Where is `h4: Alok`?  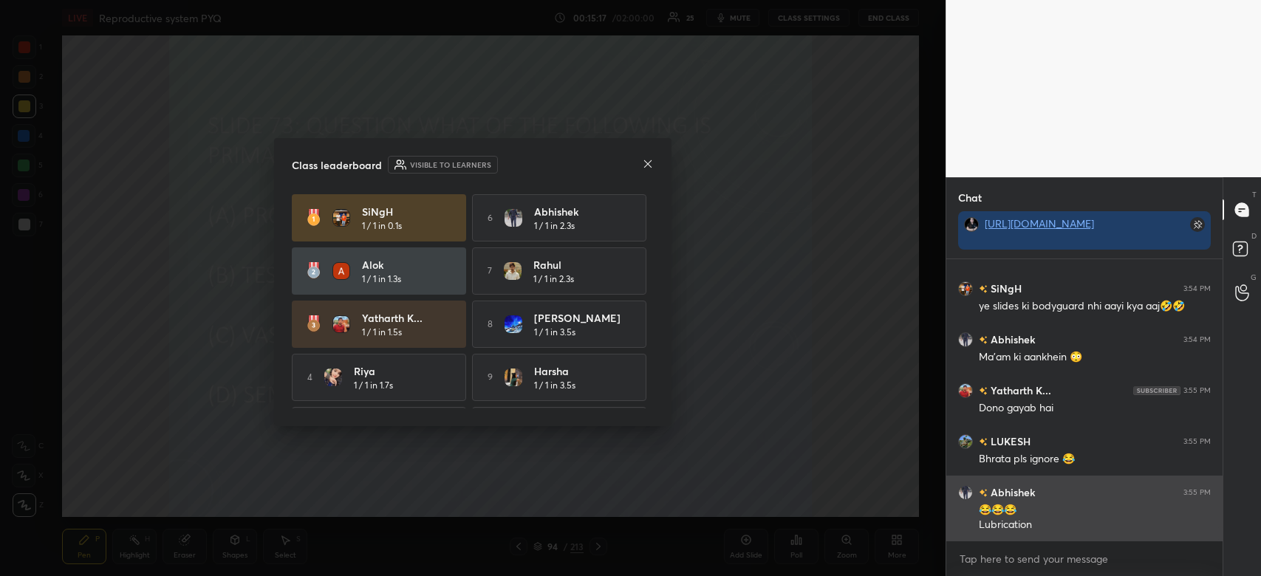 h4: Alok is located at coordinates (408, 264).